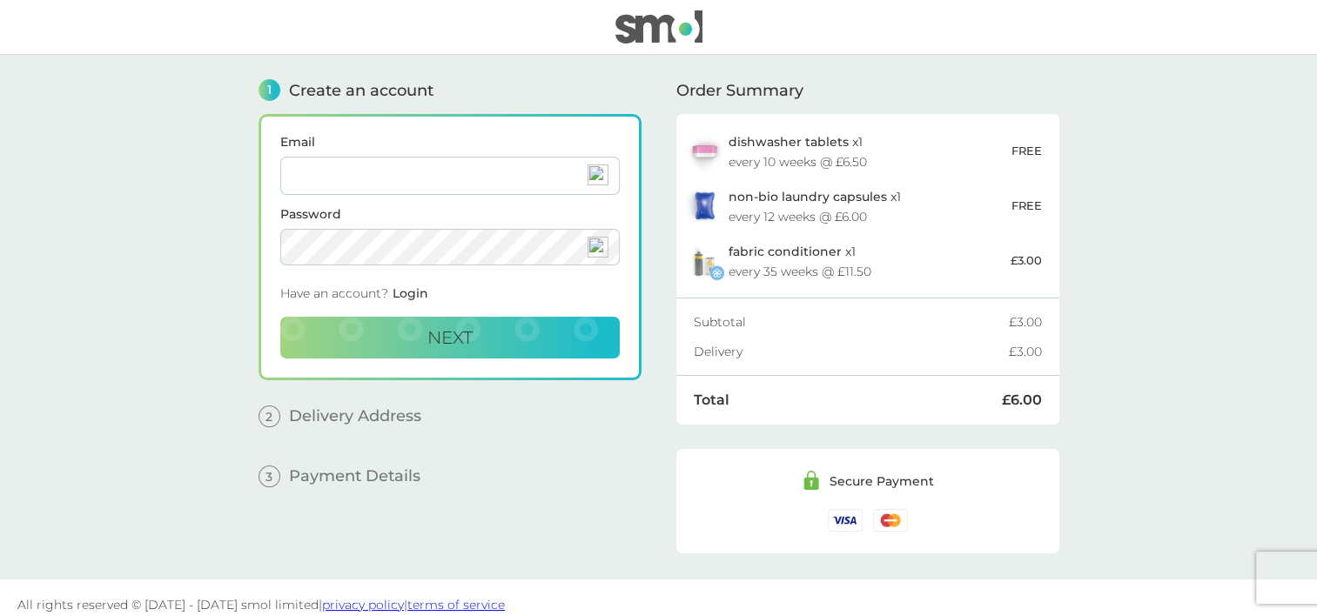 This screenshot has width=1317, height=616. What do you see at coordinates (410, 293) in the screenshot?
I see `span: Login` at bounding box center [410, 293].